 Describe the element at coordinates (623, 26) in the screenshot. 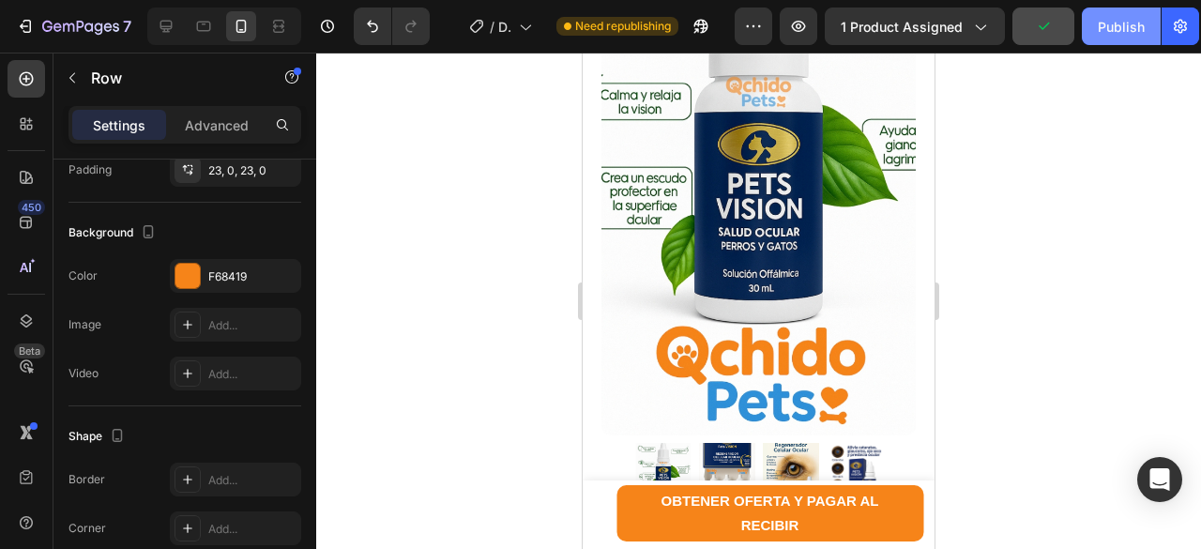

I see `span: Need republishing` at that location.